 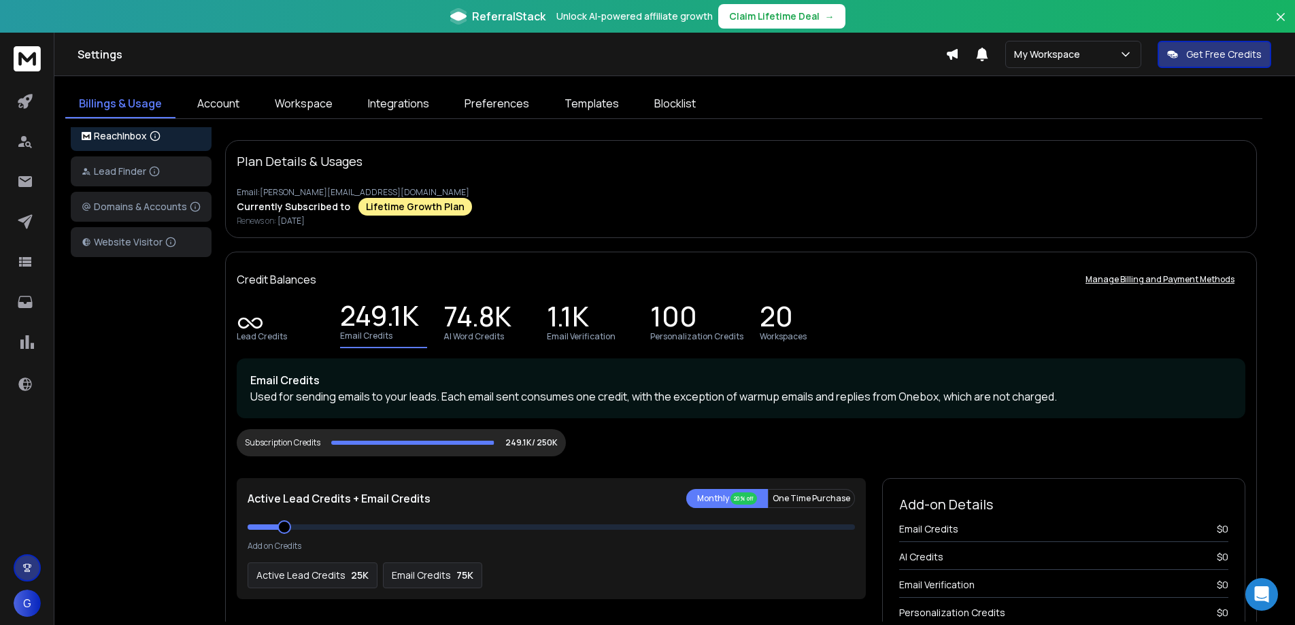 What do you see at coordinates (276, 280) in the screenshot?
I see `p: Credit Balances` at bounding box center [276, 280].